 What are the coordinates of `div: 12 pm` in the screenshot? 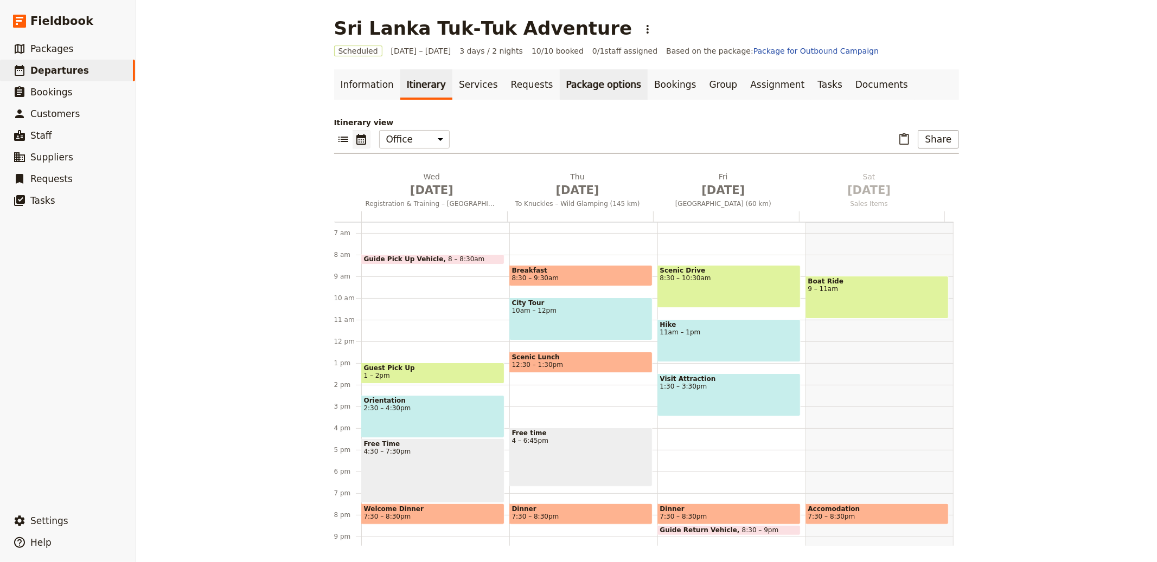 It's located at (348, 342).